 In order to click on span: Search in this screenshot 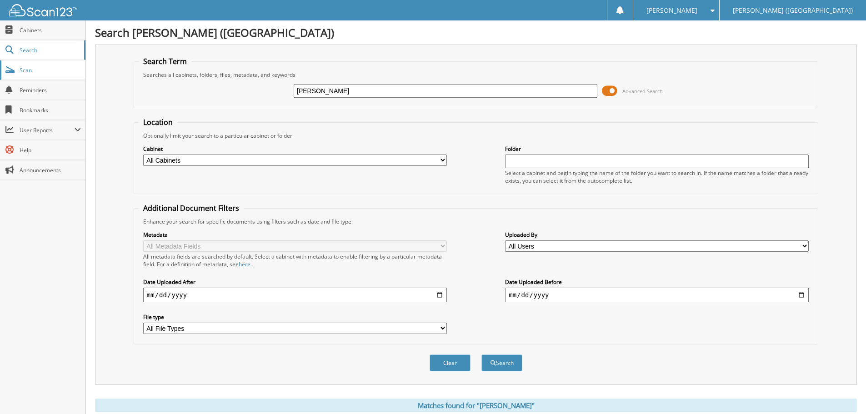, I will do `click(50, 50)`.